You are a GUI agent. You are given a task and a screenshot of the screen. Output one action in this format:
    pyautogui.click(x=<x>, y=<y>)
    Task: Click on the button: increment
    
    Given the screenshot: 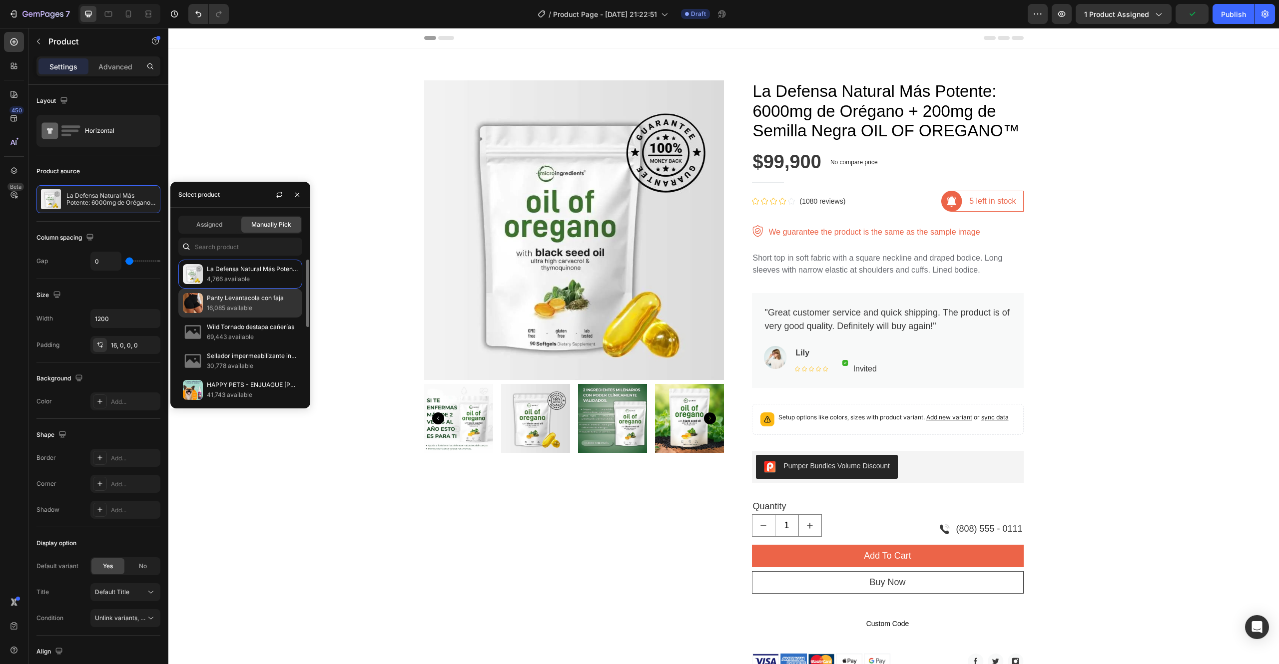 What is the action you would take?
    pyautogui.click(x=641, y=498)
    